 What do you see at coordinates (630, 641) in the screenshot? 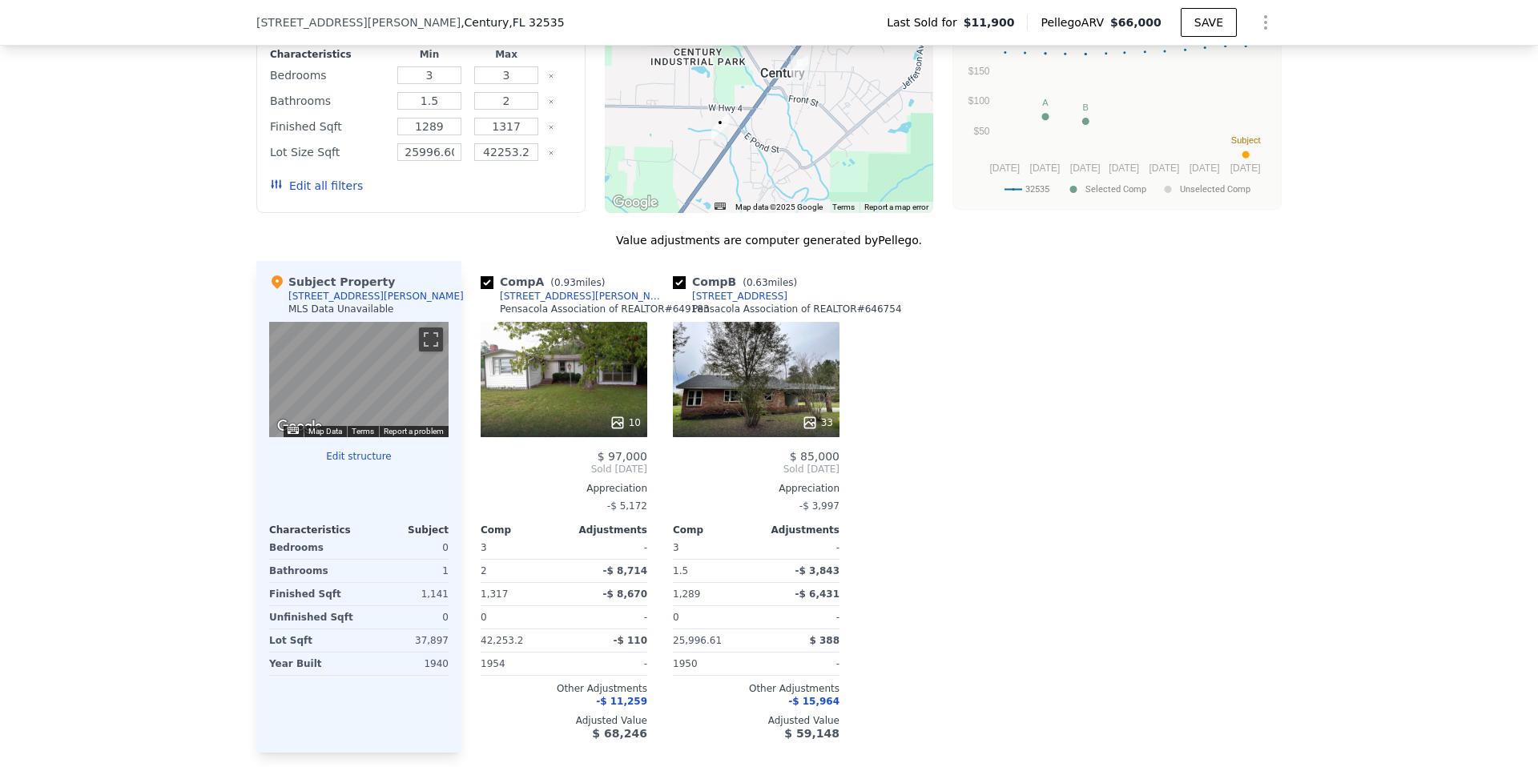
I see `span: -$ 110` at bounding box center [630, 641].